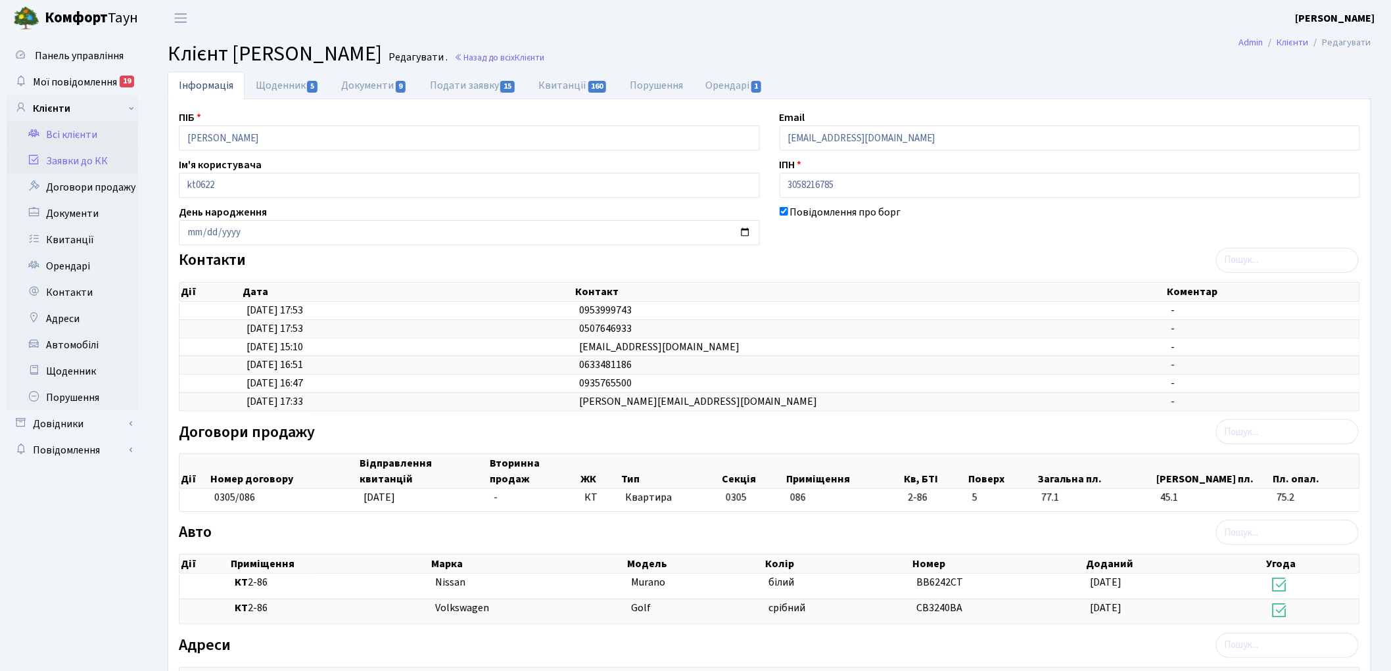  I want to click on label: Email, so click(792, 118).